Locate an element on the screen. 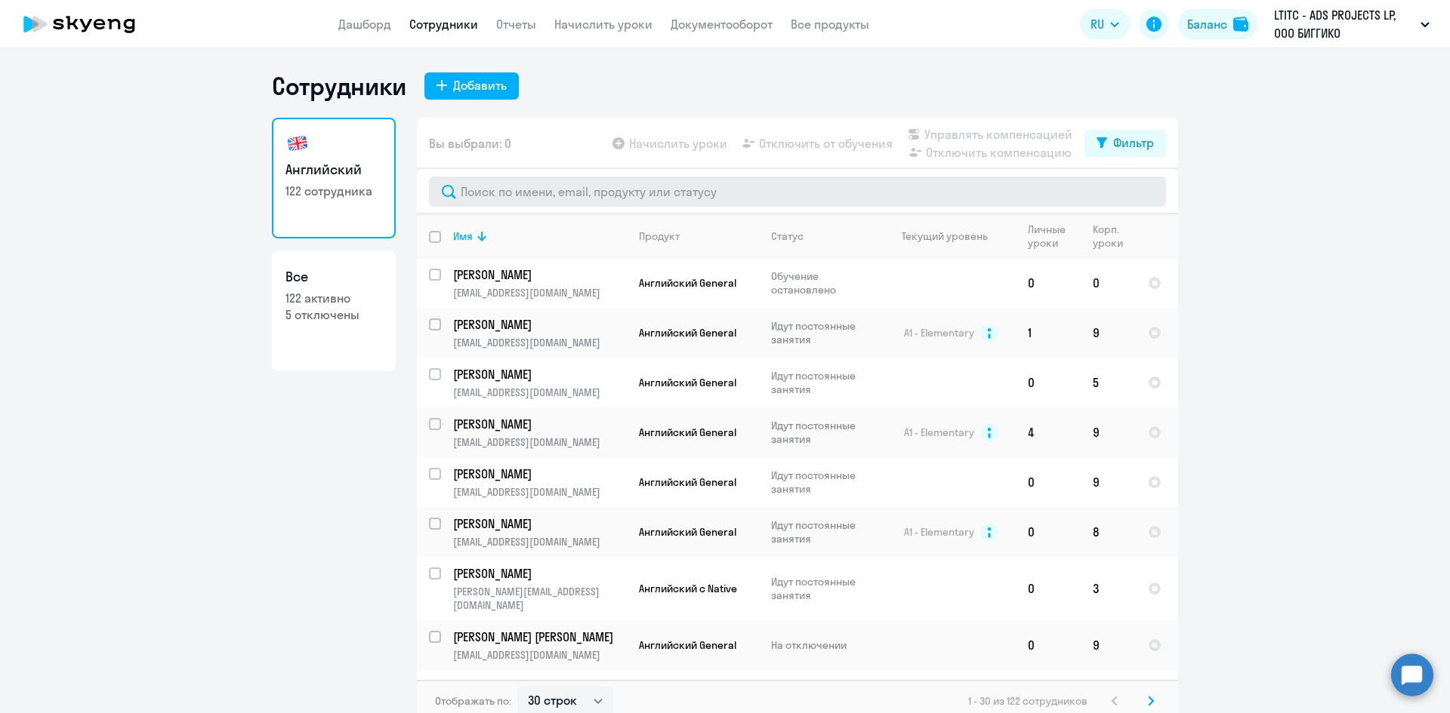 The image size is (1450, 713). input: Поиск по имени, email, продукту или статусу is located at coordinates (797, 192).